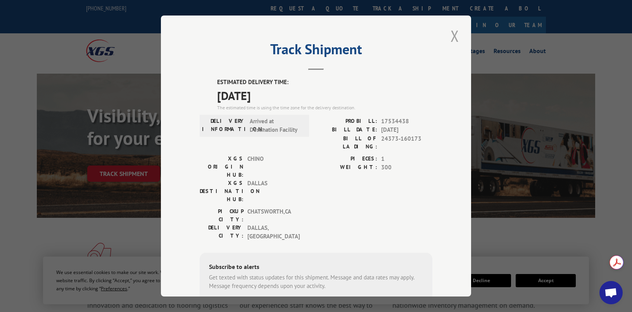  What do you see at coordinates (347, 130) in the screenshot?
I see `label: BILL DATE:` at bounding box center [347, 130].